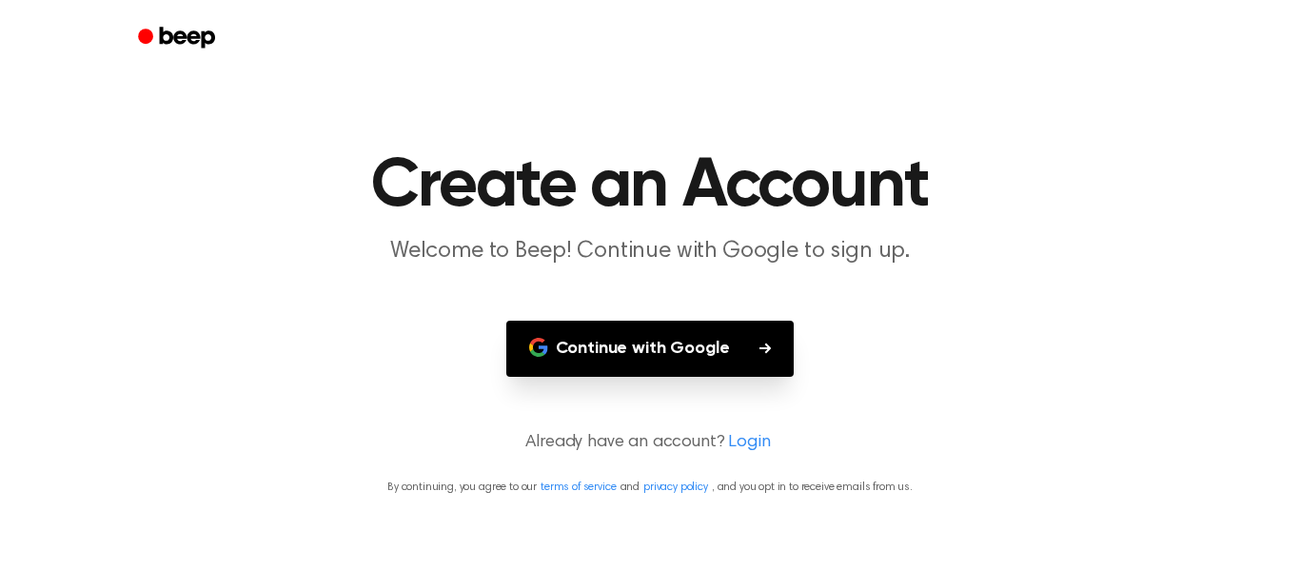 Image resolution: width=1300 pixels, height=570 pixels. I want to click on a: terms of service, so click(578, 487).